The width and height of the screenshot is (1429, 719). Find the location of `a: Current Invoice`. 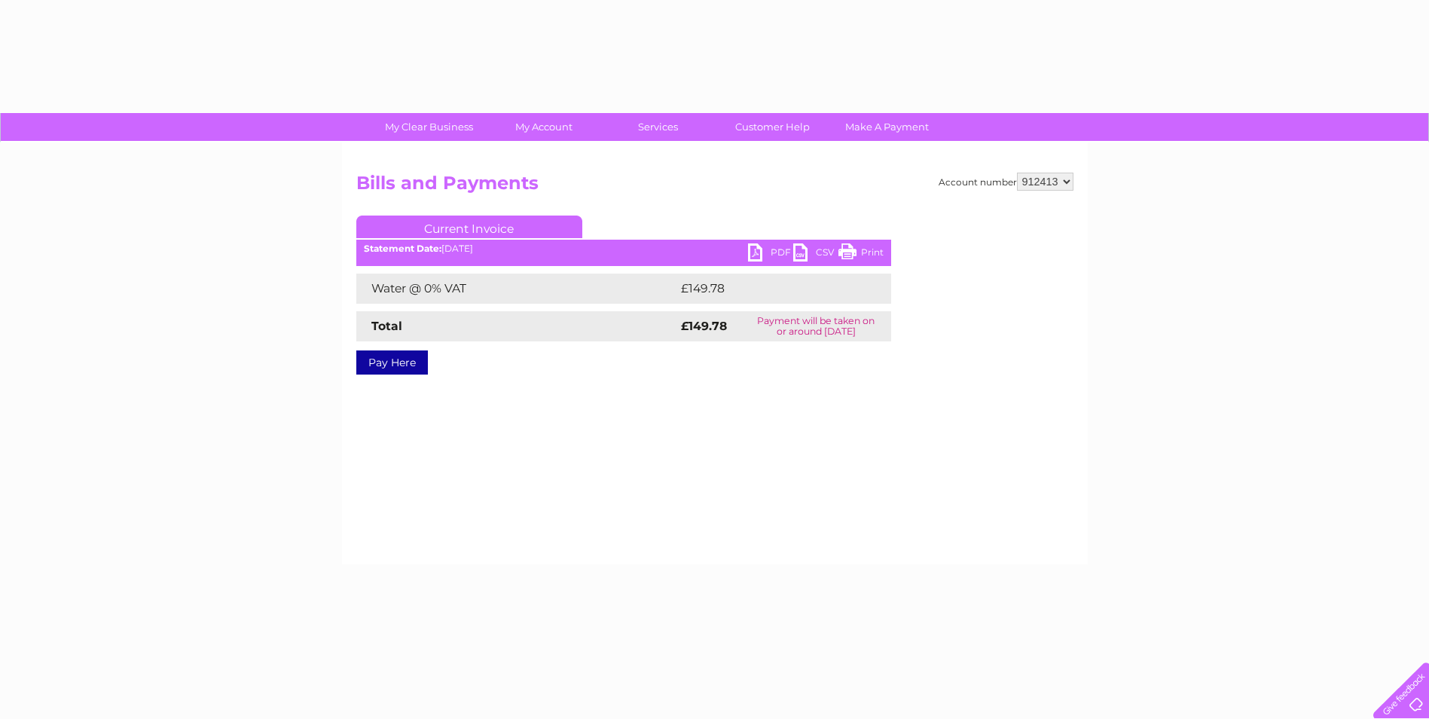

a: Current Invoice is located at coordinates (469, 227).